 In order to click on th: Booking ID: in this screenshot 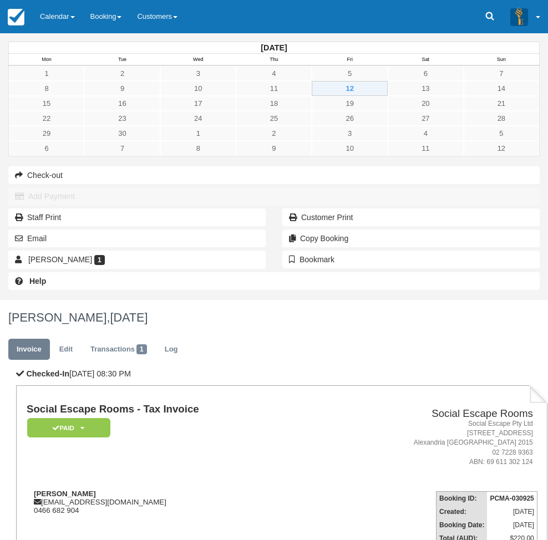, I will do `click(462, 498)`.